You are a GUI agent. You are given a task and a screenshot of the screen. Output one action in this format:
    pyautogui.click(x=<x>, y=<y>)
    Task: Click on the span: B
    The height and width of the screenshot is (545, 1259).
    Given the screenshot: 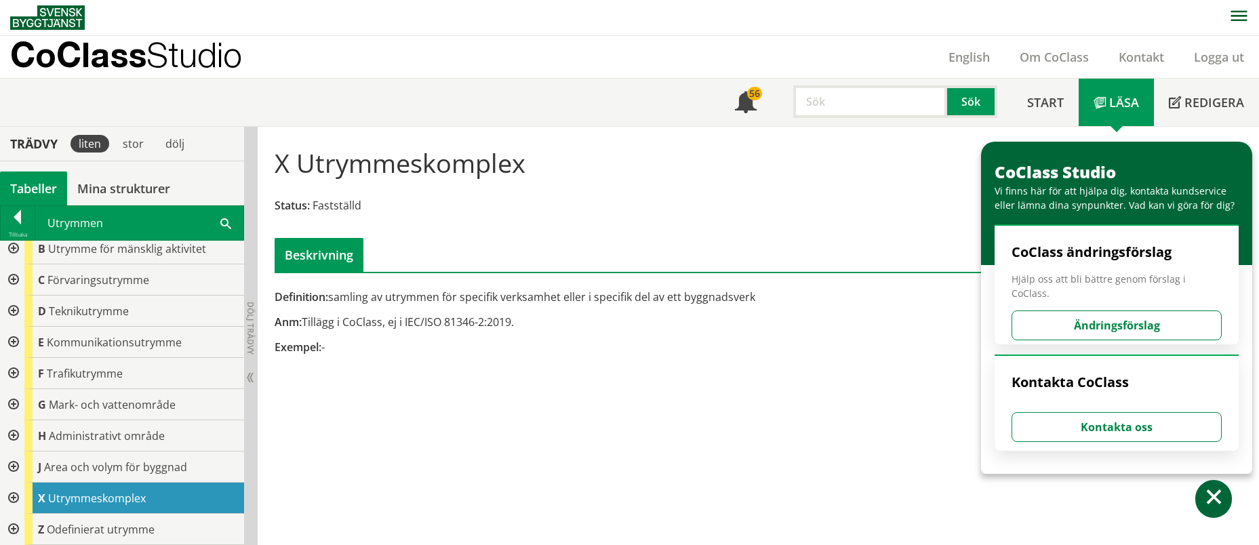 What is the action you would take?
    pyautogui.click(x=41, y=249)
    